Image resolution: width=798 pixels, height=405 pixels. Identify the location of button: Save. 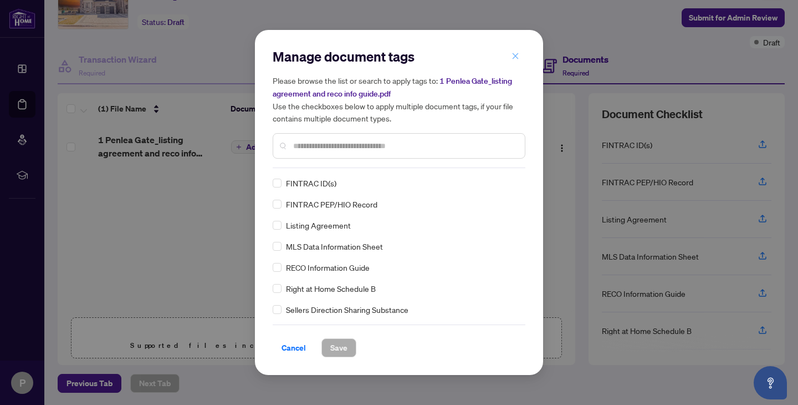
(339, 347).